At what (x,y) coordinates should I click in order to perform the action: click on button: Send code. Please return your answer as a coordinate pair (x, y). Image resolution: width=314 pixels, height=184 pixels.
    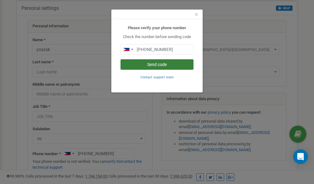
    Looking at the image, I should click on (157, 64).